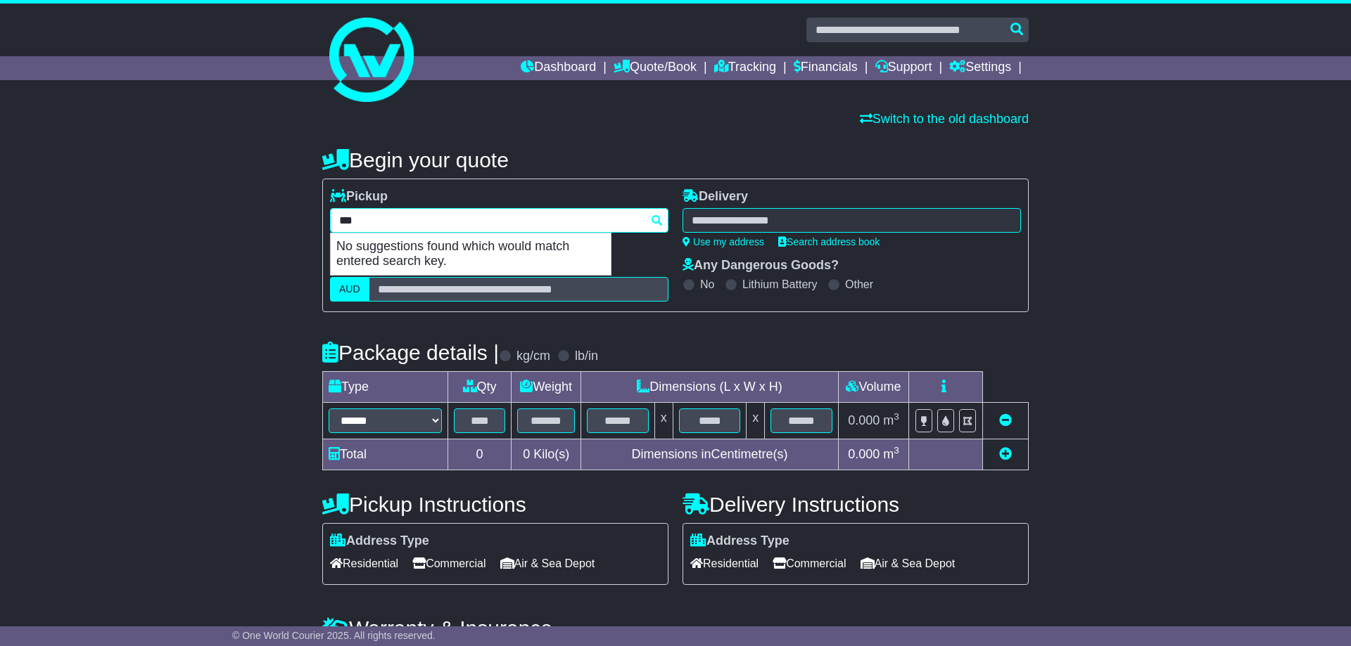 Image resolution: width=1351 pixels, height=646 pixels. What do you see at coordinates (546, 388) in the screenshot?
I see `td: Weight` at bounding box center [546, 388].